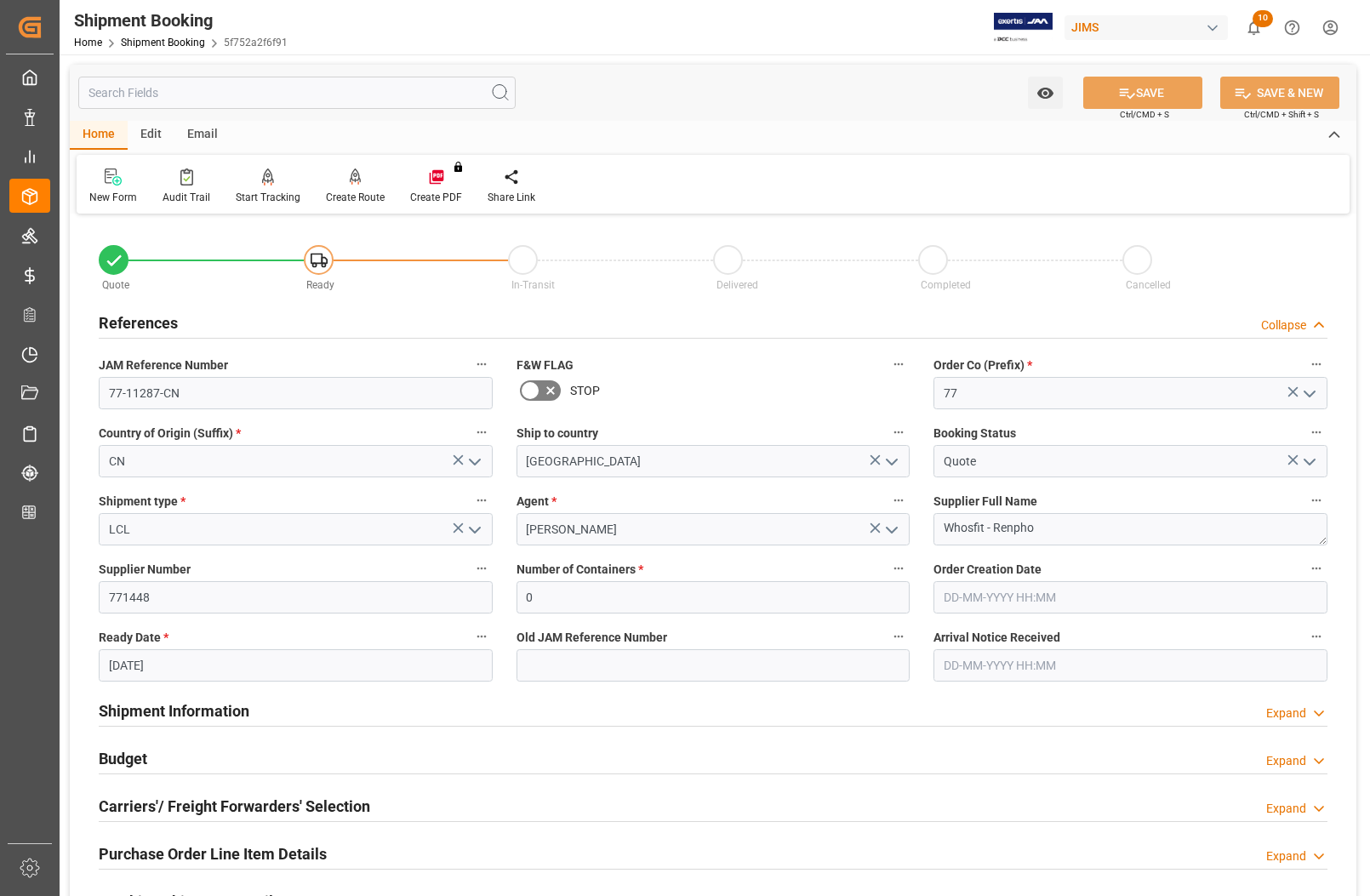 This screenshot has width=1370, height=896. What do you see at coordinates (295, 665) in the screenshot?
I see `input: DD-MM-YYYY` at bounding box center [295, 665].